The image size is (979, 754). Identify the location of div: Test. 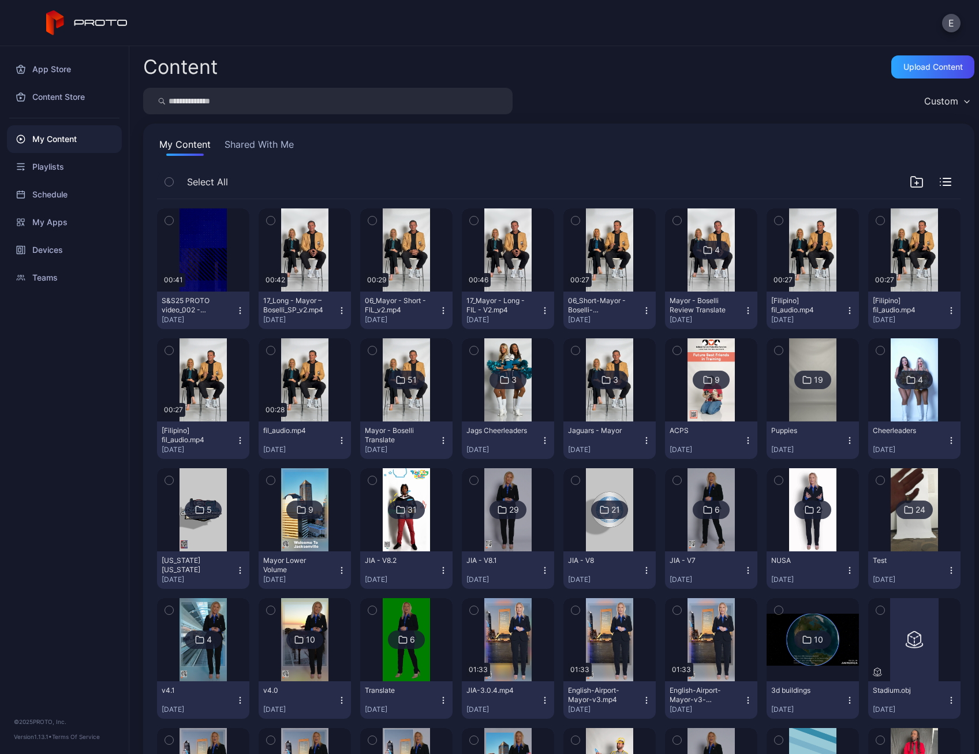
(904, 560).